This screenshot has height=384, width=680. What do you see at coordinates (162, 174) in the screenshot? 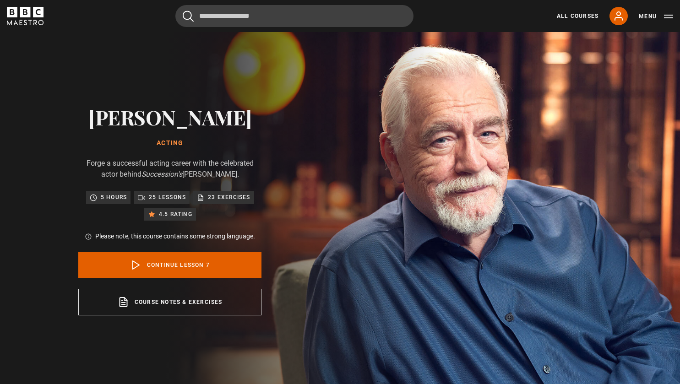
I see `i: Succession's` at bounding box center [162, 174].